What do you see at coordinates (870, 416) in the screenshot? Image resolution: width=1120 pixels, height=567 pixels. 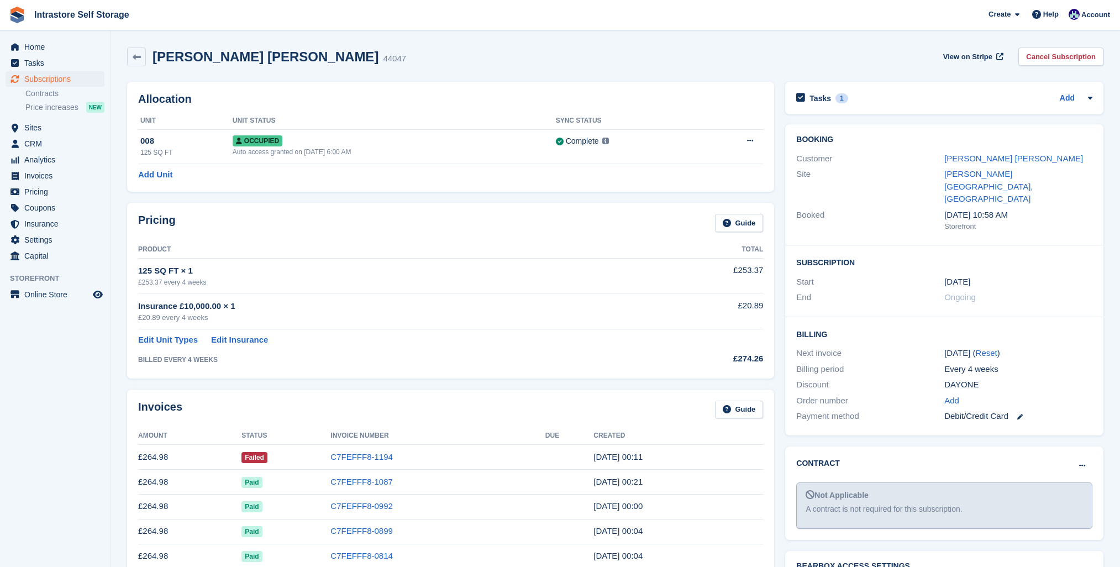 I see `div: Payment method` at bounding box center [870, 416].